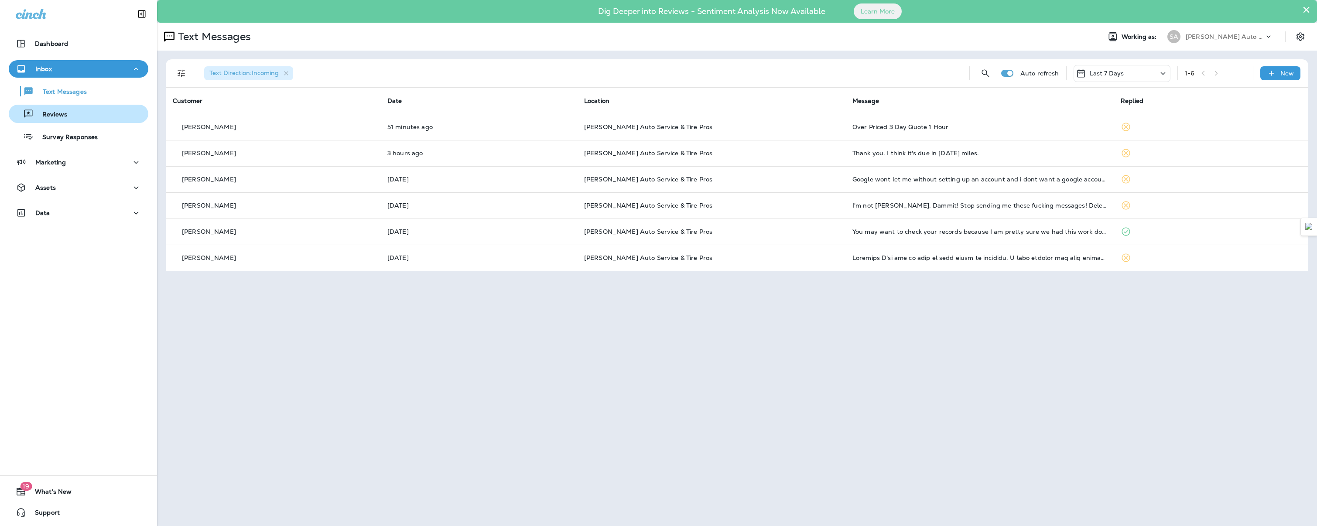 The image size is (1317, 526). Describe the element at coordinates (45, 188) in the screenshot. I see `p: Assets` at that location.